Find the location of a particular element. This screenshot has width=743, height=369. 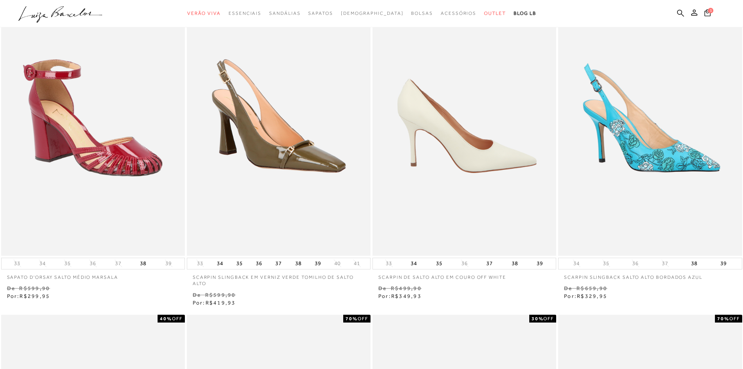

a: SCARPIN SLINGBACK EM VERNIZ VERDE TOMILHO DE SALTO ALTO is located at coordinates (279, 278).